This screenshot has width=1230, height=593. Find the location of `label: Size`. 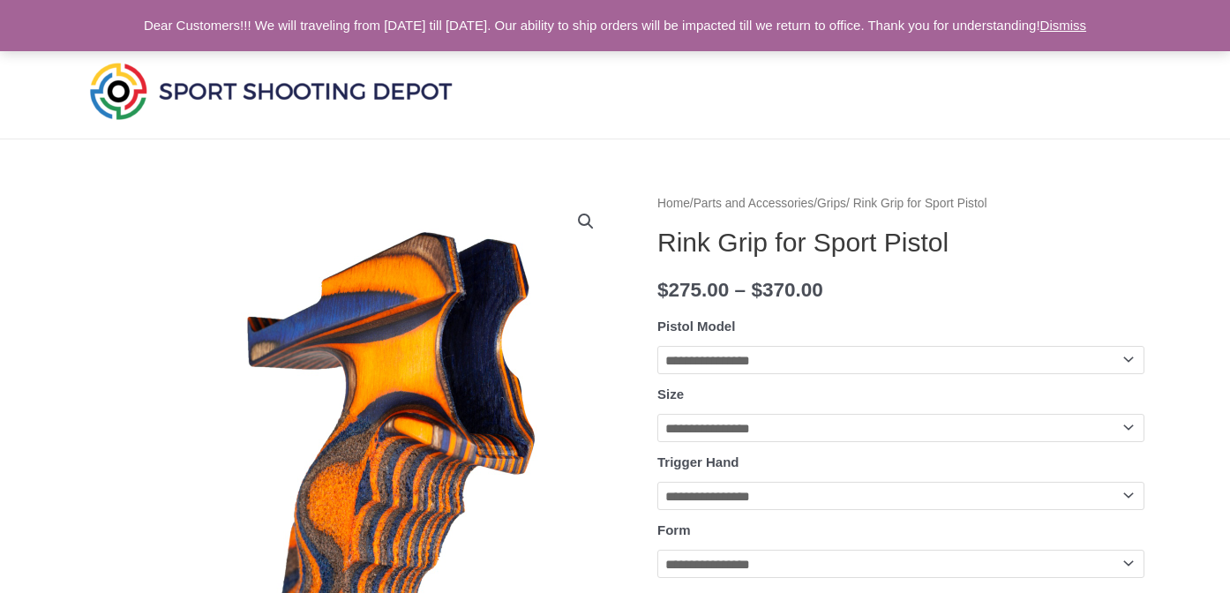

label: Size is located at coordinates (670, 393).